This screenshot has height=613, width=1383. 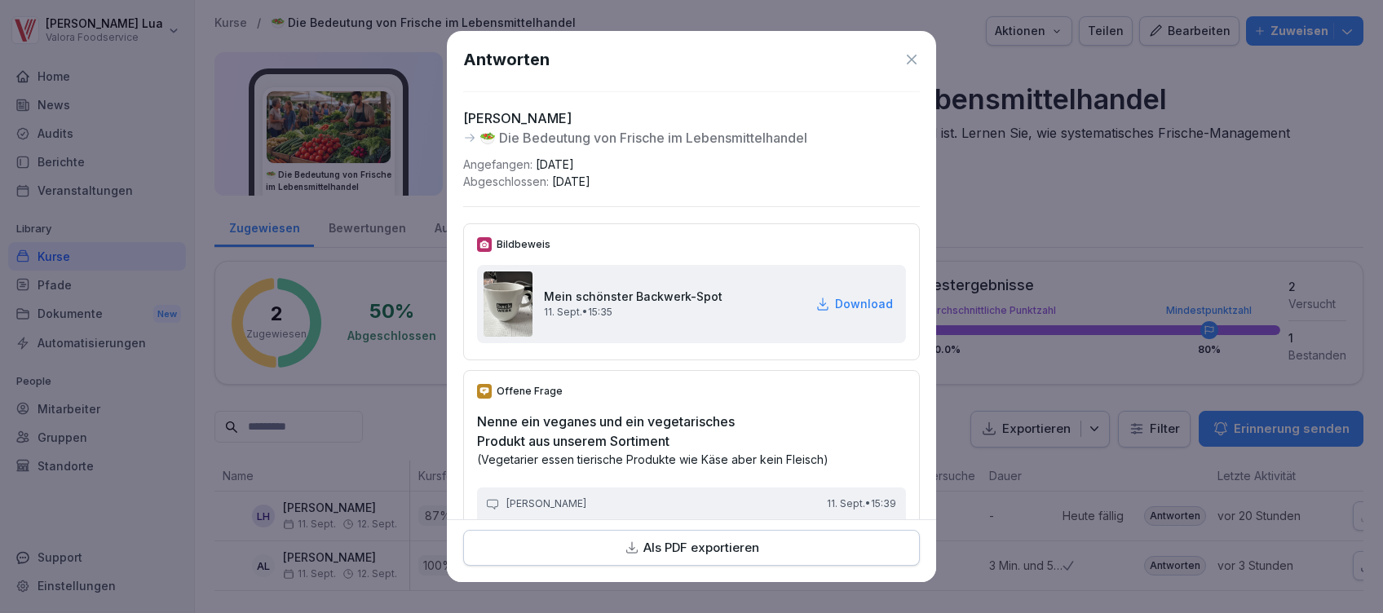 What do you see at coordinates (506, 60) in the screenshot?
I see `h1: Antworten` at bounding box center [506, 60].